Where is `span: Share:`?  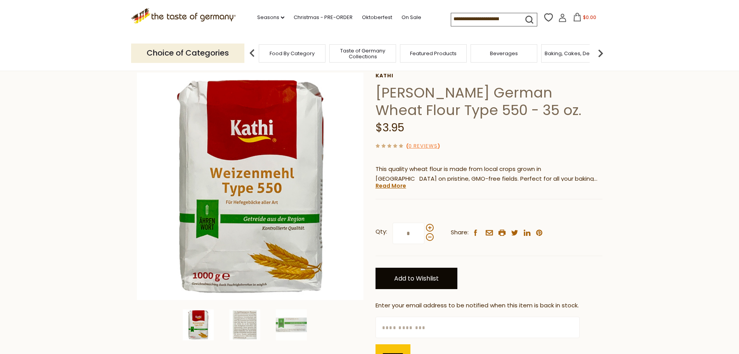 span: Share: is located at coordinates (460, 232).